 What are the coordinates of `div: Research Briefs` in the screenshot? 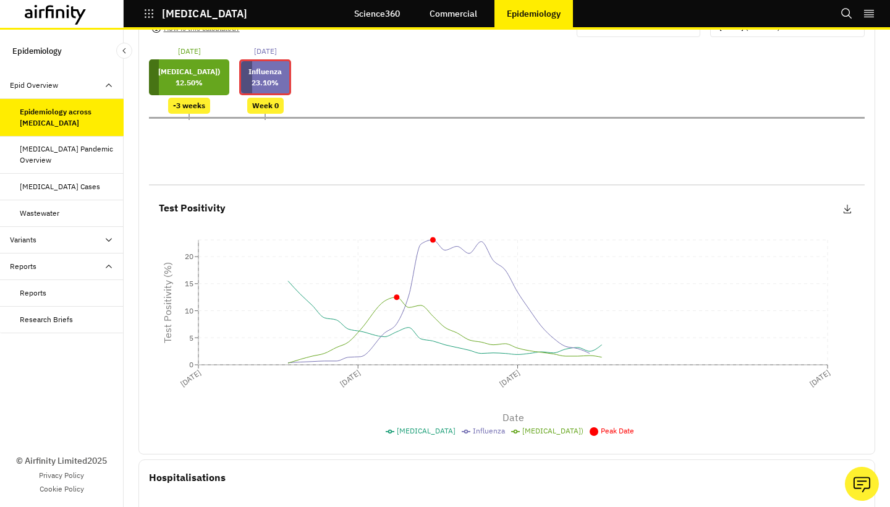 It's located at (46, 320).